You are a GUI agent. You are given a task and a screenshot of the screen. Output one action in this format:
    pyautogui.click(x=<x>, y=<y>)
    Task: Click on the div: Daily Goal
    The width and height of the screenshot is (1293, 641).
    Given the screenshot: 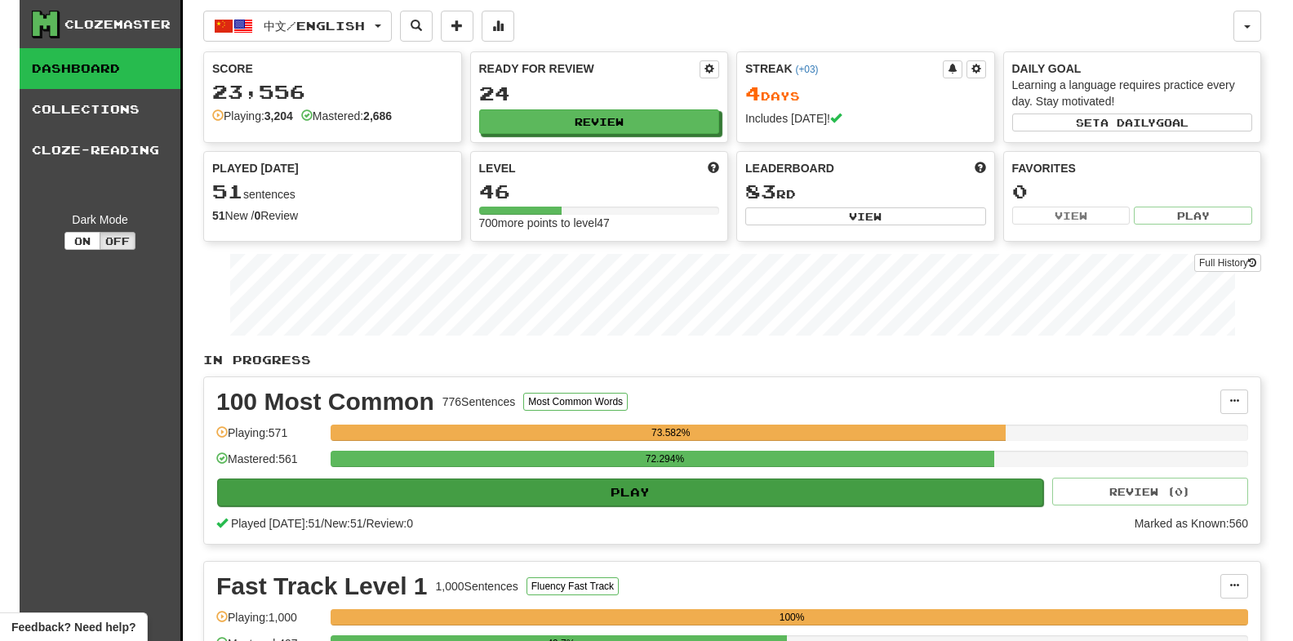 What is the action you would take?
    pyautogui.click(x=1132, y=69)
    